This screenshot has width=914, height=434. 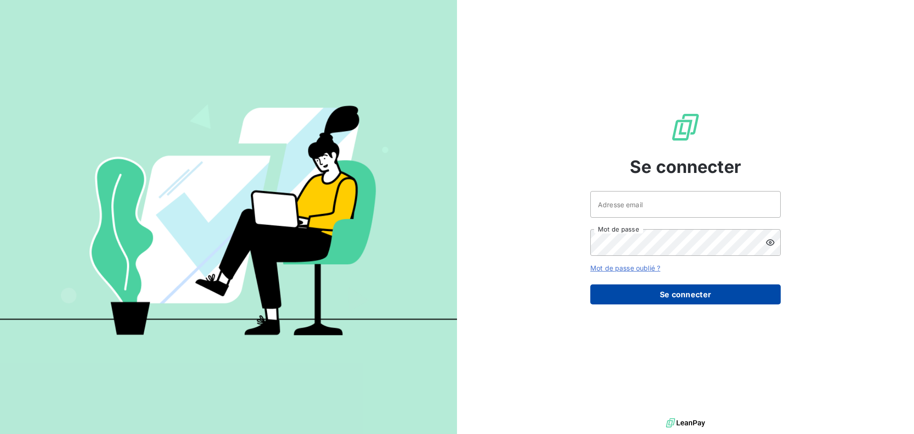 What do you see at coordinates (686, 294) in the screenshot?
I see `button: Se connecter` at bounding box center [686, 294].